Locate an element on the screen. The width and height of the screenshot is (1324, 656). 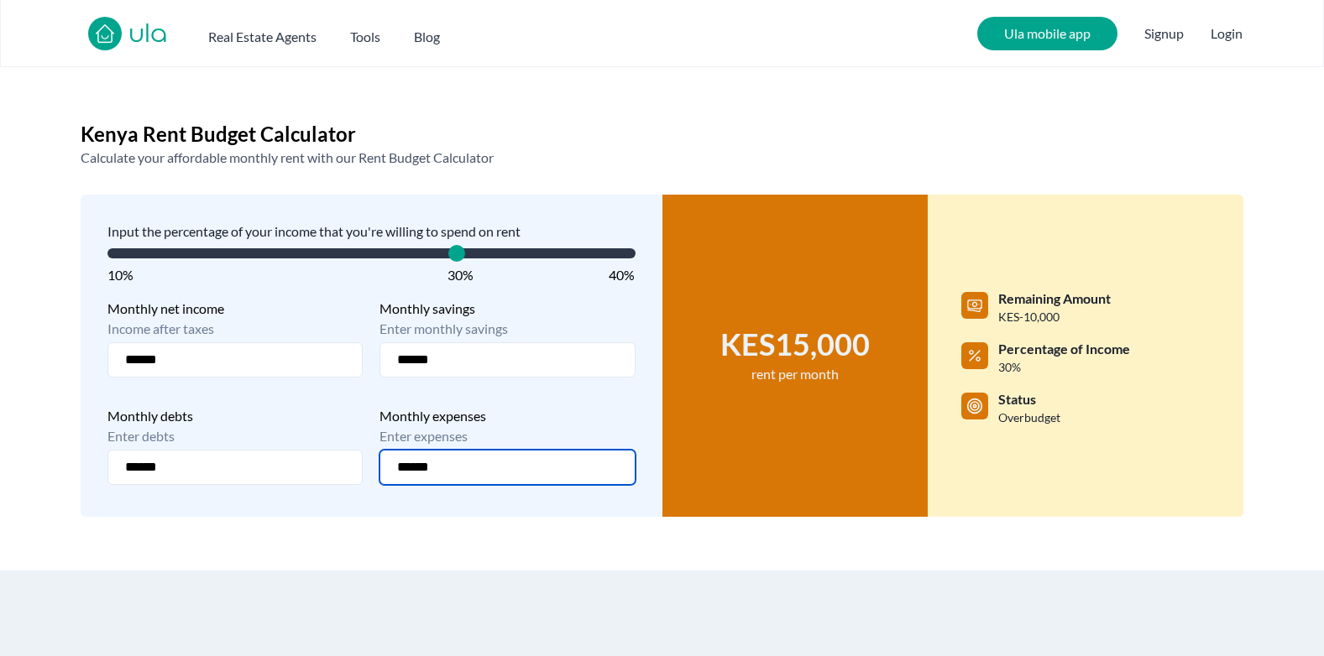
span: Income after taxes is located at coordinates (235, 329).